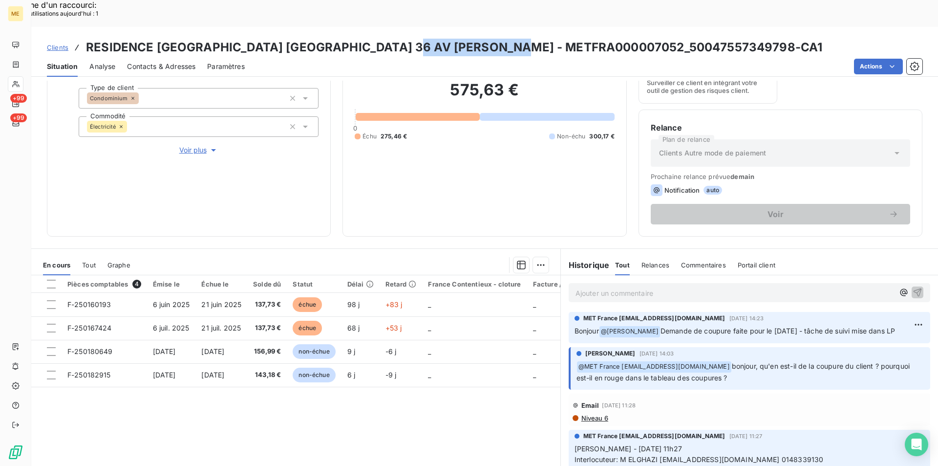  I want to click on span: 0, so click(355, 128).